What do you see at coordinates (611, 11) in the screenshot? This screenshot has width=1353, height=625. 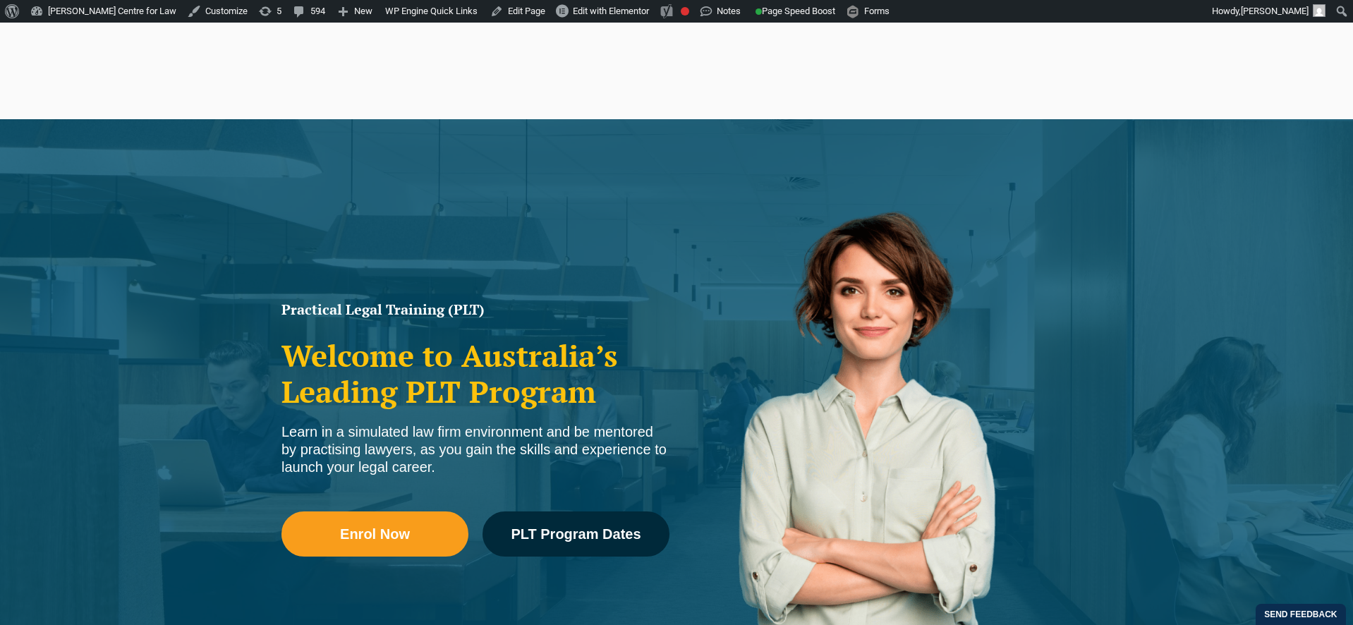 I see `span: Edit with Elementor` at bounding box center [611, 11].